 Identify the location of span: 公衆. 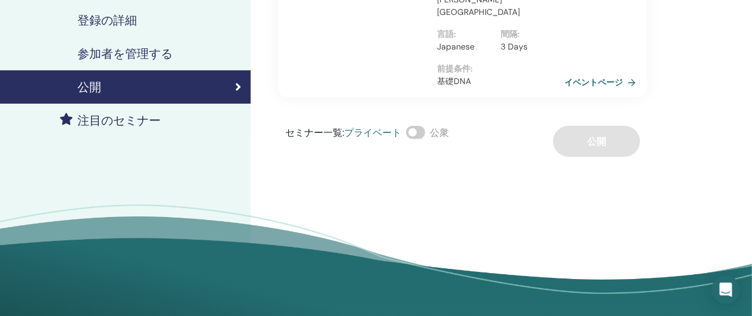
(439, 132).